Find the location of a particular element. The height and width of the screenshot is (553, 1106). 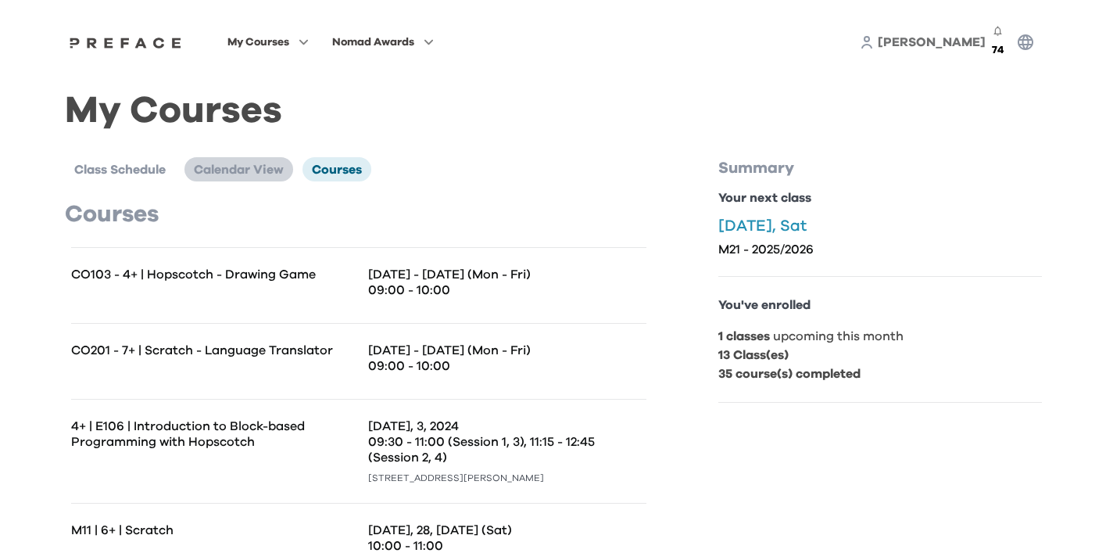

h1: My Courses is located at coordinates (553, 111).